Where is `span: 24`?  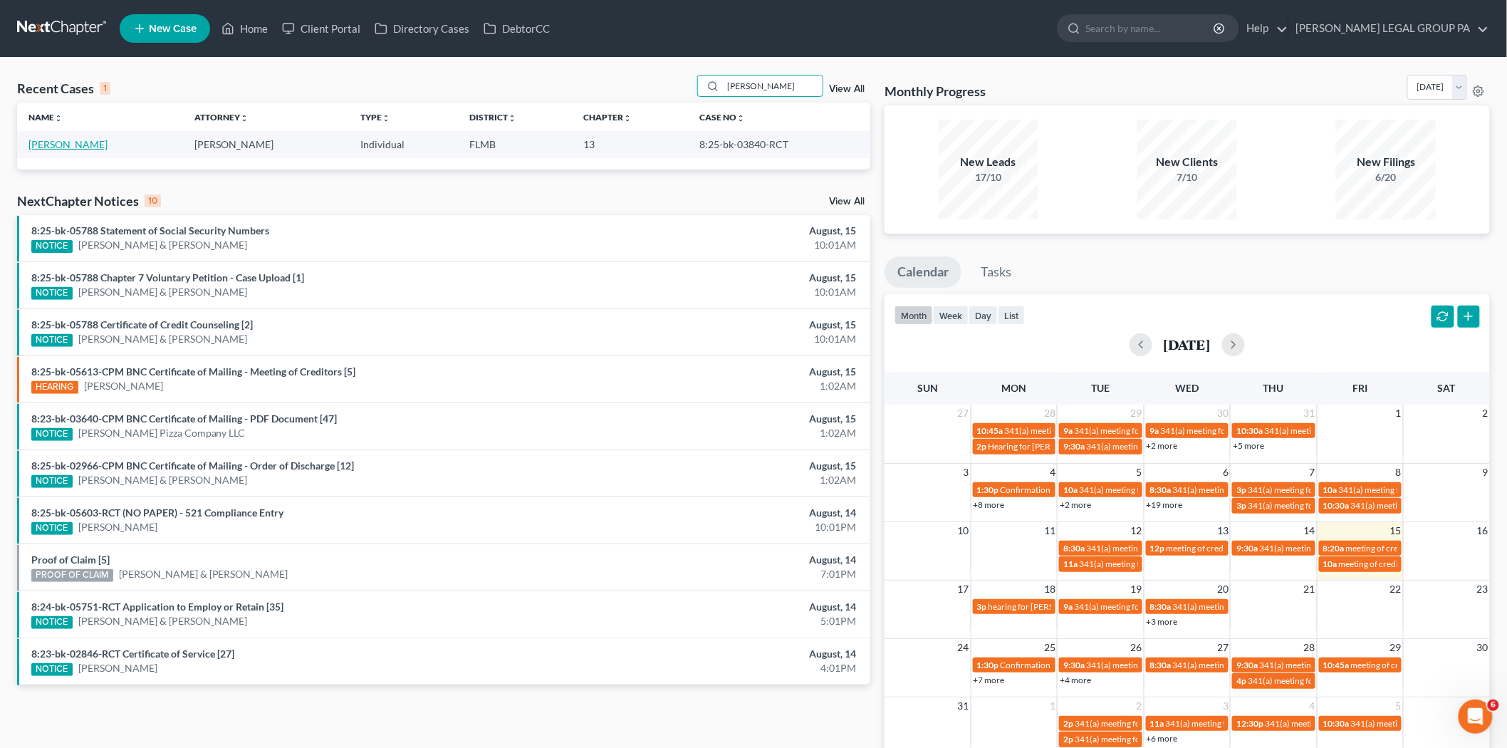
span: 24 is located at coordinates (963, 647).